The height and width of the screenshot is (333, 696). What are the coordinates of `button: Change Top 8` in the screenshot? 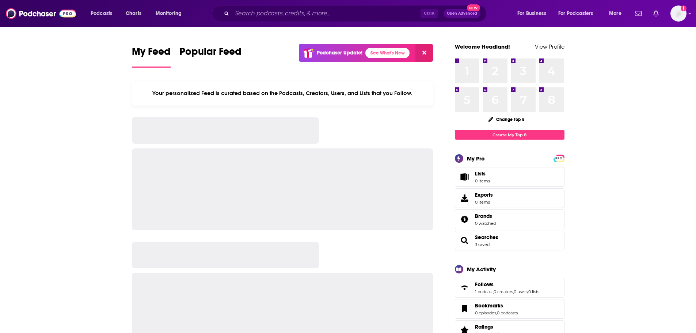 It's located at (507, 119).